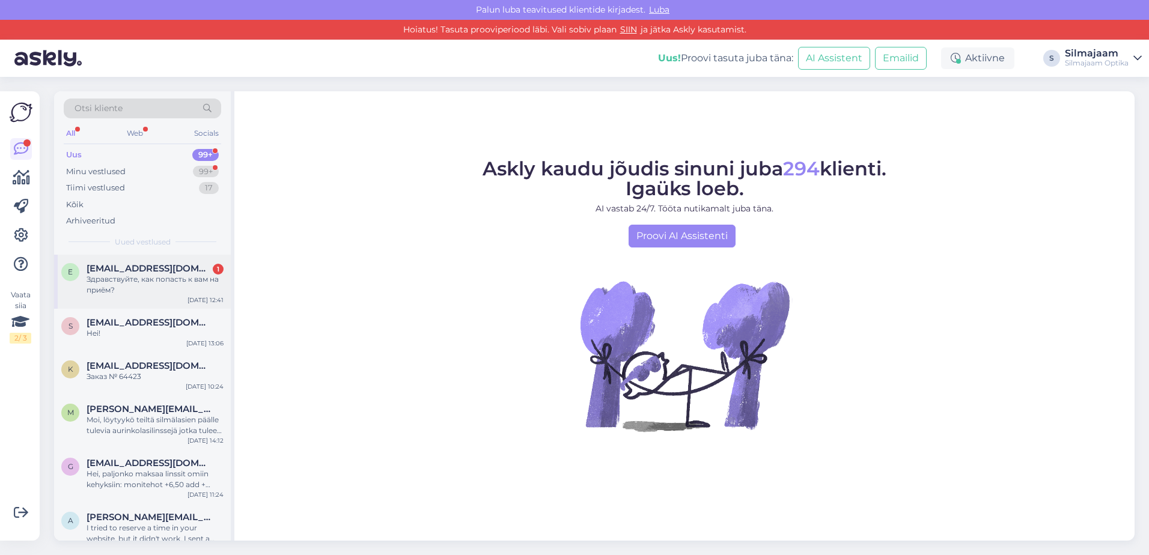 This screenshot has height=555, width=1149. Describe the element at coordinates (70, 466) in the screenshot. I see `span: g` at that location.